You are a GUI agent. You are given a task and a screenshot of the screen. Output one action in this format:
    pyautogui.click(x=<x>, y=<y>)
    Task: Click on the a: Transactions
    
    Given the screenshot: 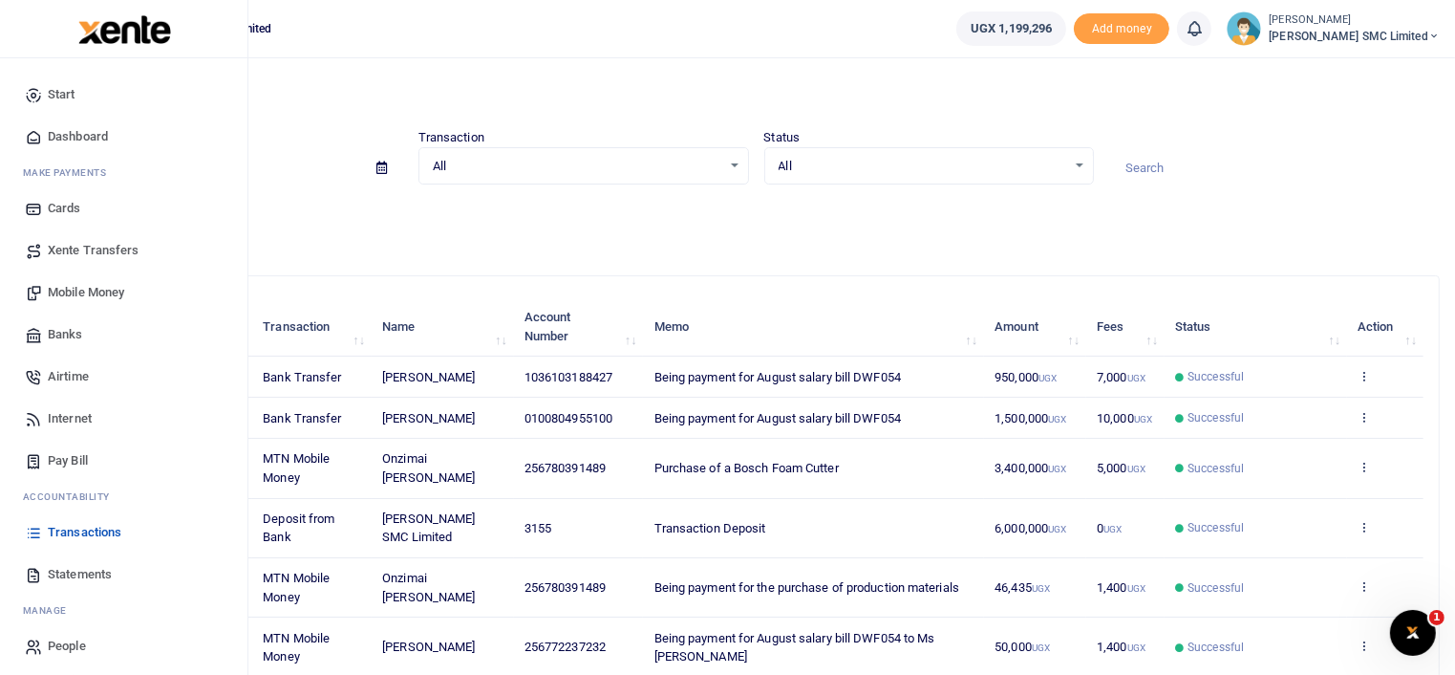 What is the action you would take?
    pyautogui.click(x=123, y=532)
    